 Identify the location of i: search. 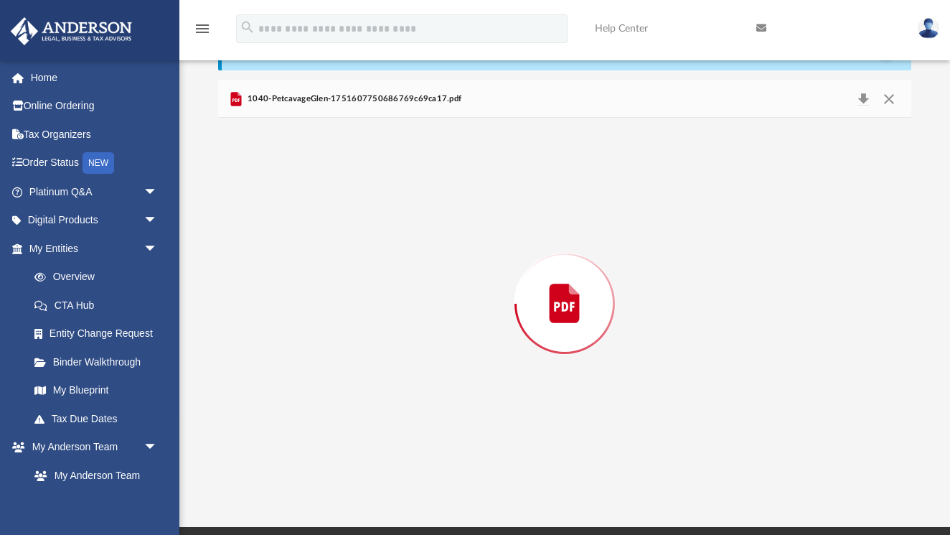
(248, 27).